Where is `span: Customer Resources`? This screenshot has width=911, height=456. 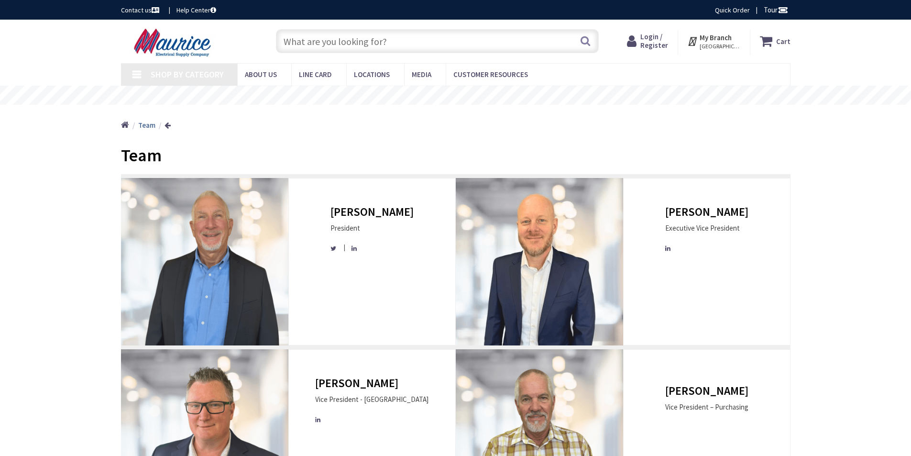 span: Customer Resources is located at coordinates (491, 74).